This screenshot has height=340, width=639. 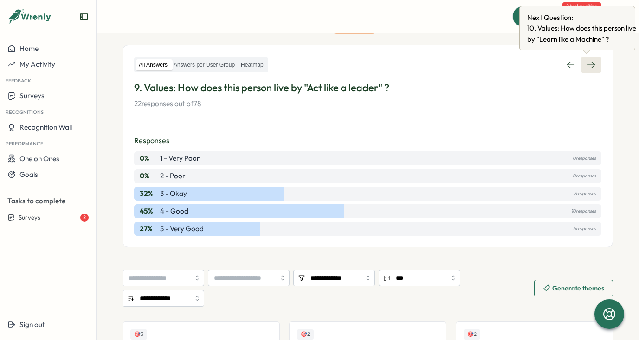 What do you see at coordinates (149, 194) in the screenshot?
I see `p: 32 %` at bounding box center [149, 194].